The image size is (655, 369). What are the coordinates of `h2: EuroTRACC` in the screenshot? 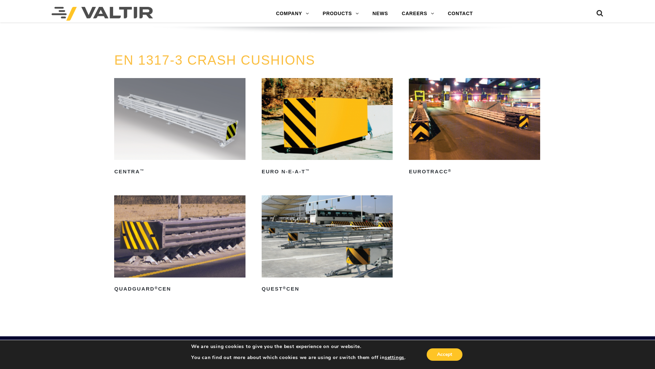 It's located at (474, 171).